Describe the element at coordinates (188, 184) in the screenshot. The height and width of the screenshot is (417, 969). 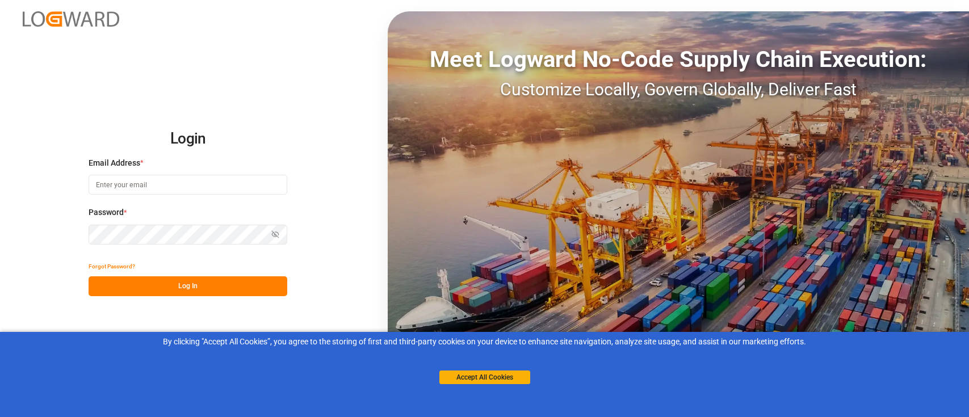
I see `input: Enter your email` at that location.